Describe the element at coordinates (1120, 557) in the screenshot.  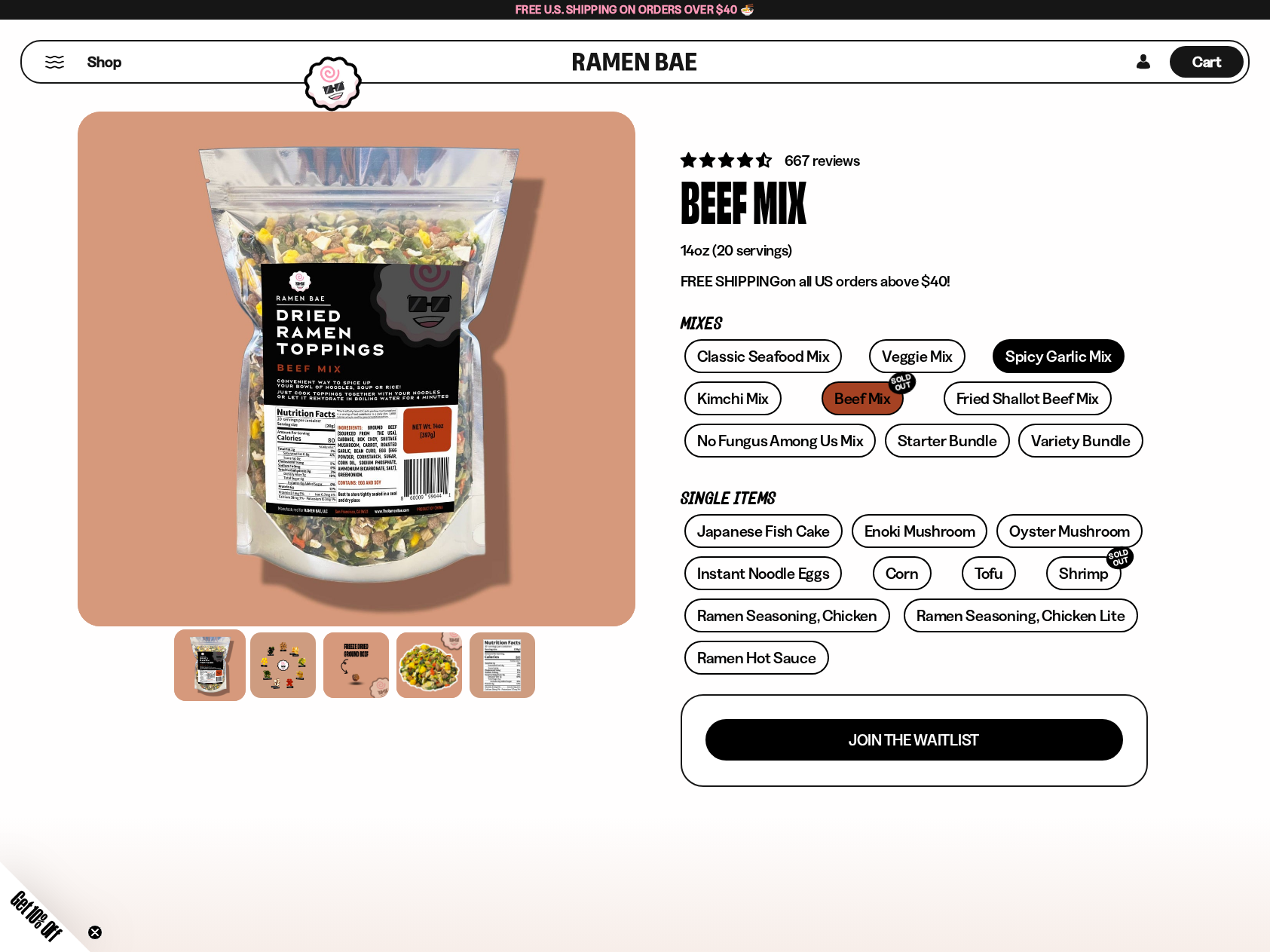
I see `div: SOLD OUT` at that location.